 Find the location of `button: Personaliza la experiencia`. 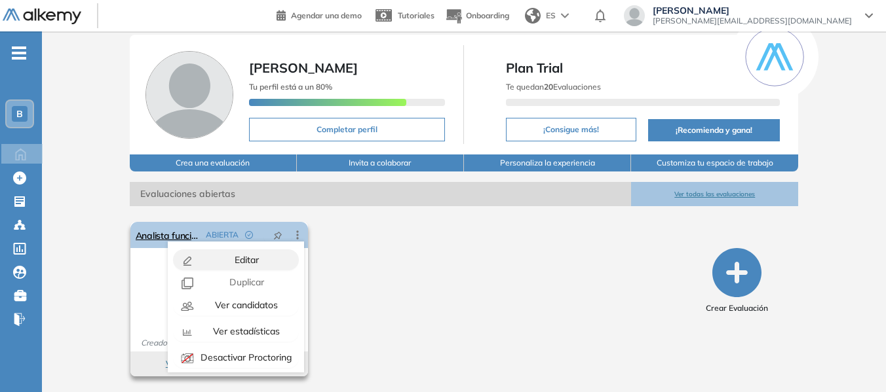

button: Personaliza la experiencia is located at coordinates (547, 163).